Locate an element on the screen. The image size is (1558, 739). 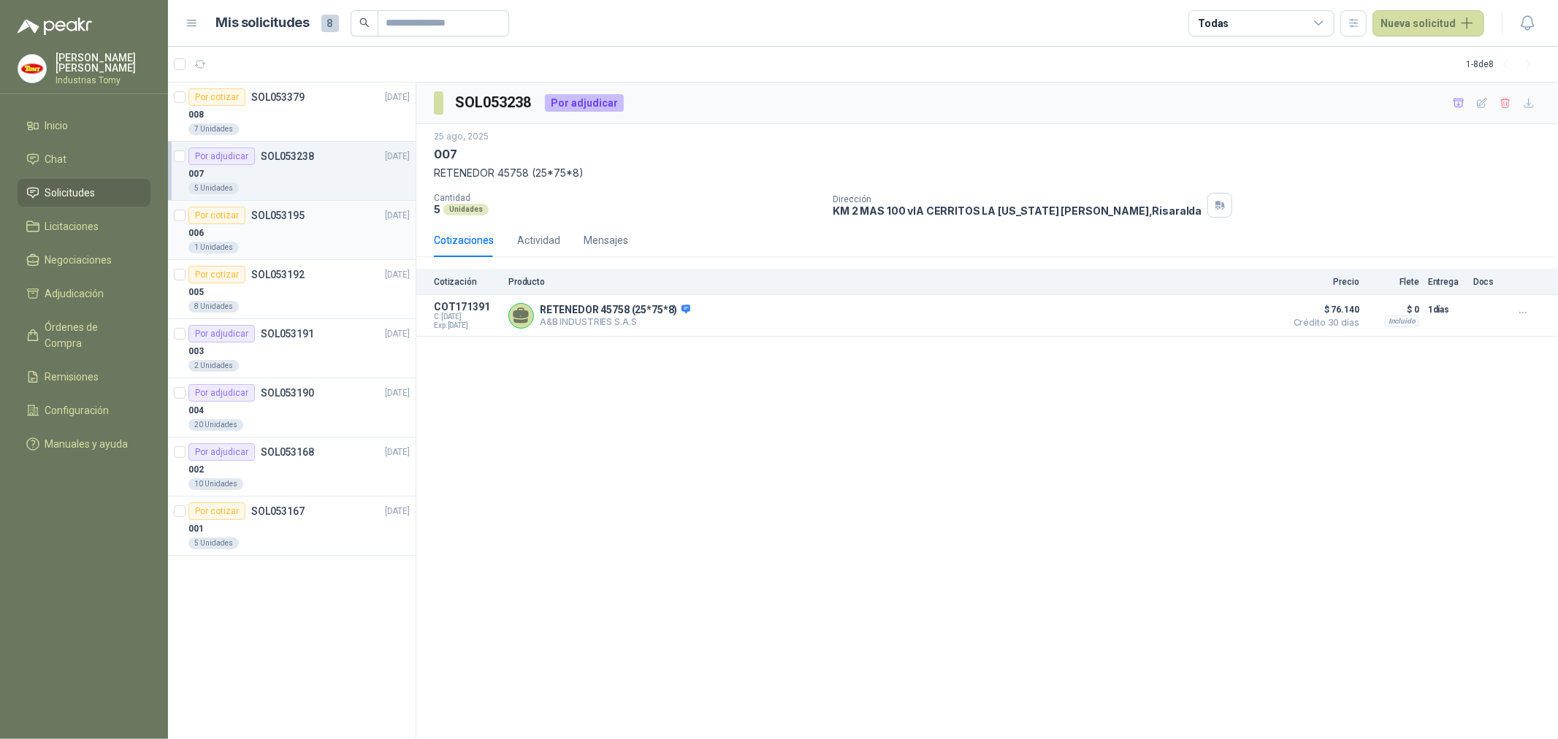
div: Mensajes is located at coordinates (606, 240).